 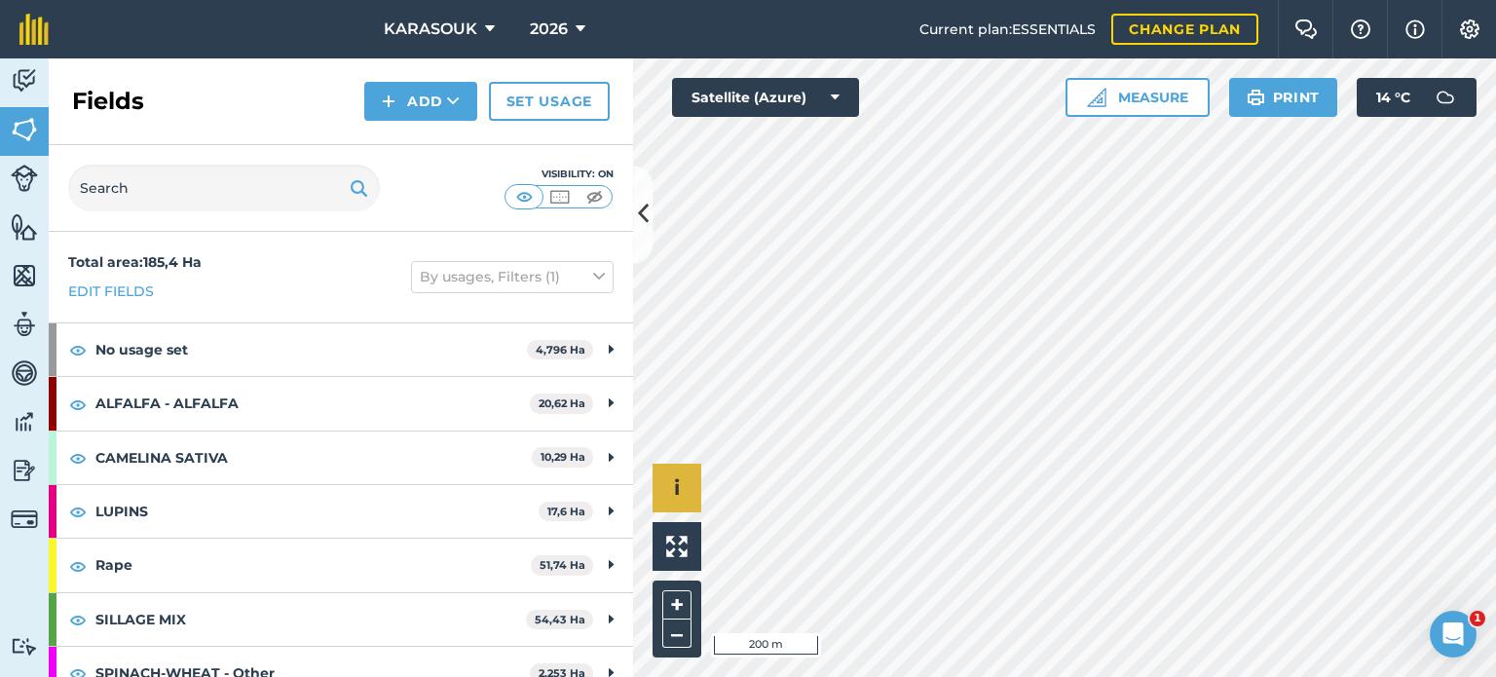 I want to click on a: Edit fields, so click(x=111, y=291).